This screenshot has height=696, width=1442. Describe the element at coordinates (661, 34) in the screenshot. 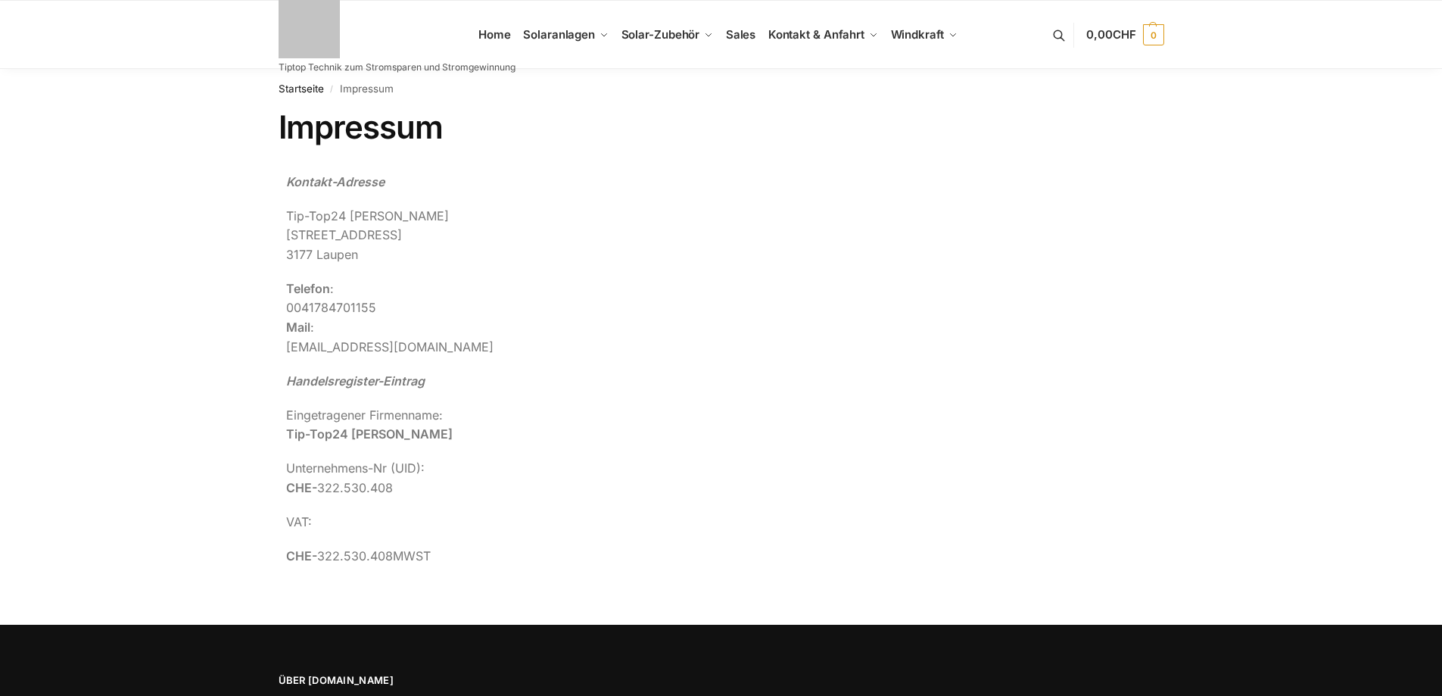

I see `span: Solar-Zubehör` at that location.